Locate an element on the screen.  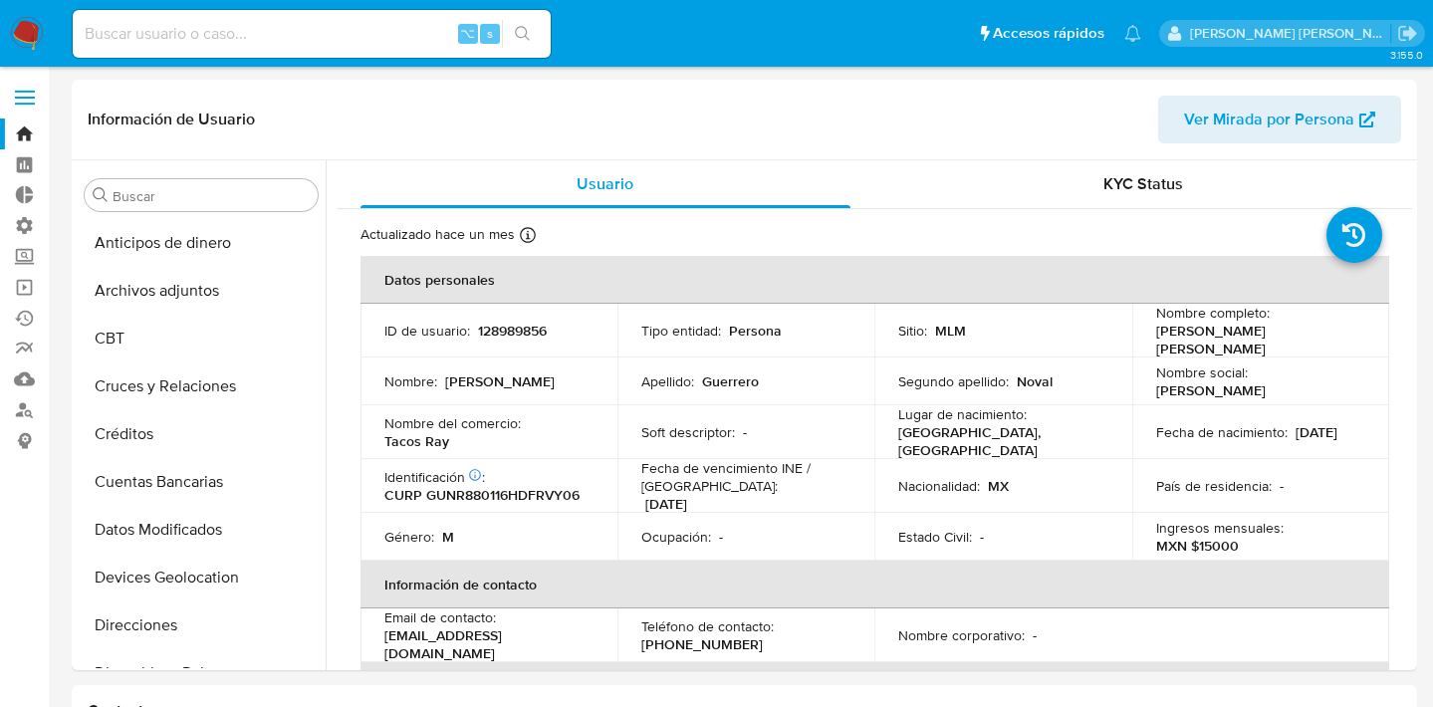
p: Teléfono de contacto : is located at coordinates (707, 626).